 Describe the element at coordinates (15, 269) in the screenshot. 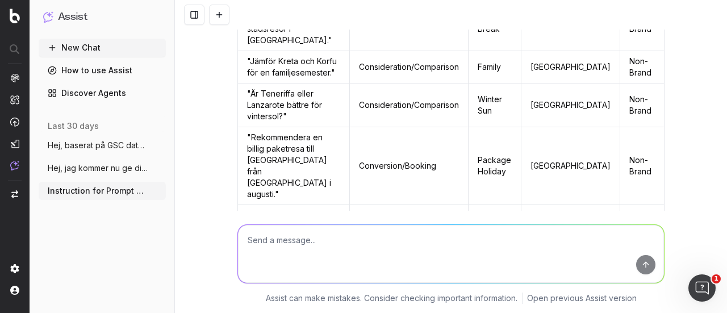

I see `img: Setting` at that location.